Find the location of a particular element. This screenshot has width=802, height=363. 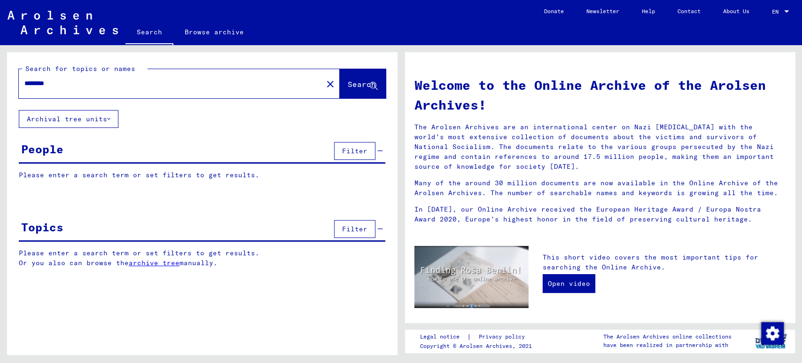

button: Archival tree units is located at coordinates (69, 119).